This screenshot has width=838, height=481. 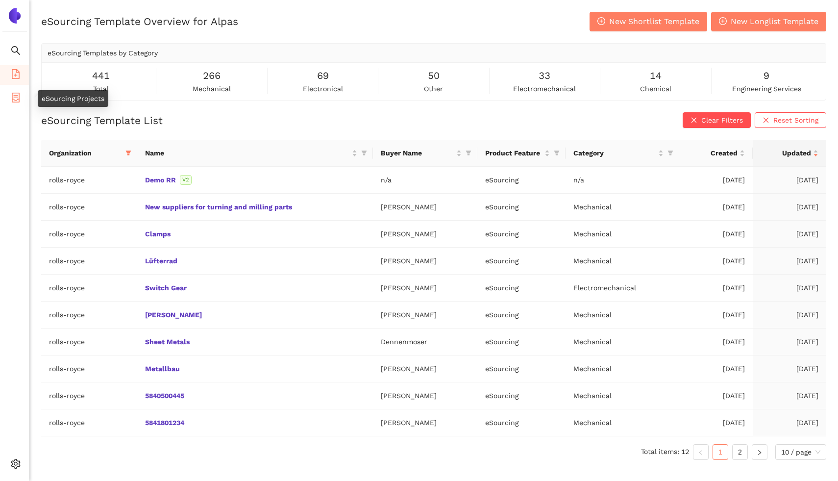 What do you see at coordinates (102, 120) in the screenshot?
I see `h2: eSourcing Template List` at bounding box center [102, 120].